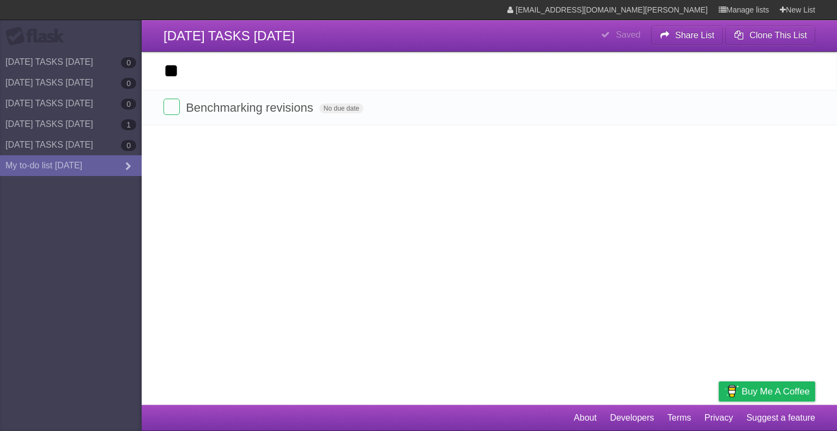 This screenshot has width=837, height=431. Describe the element at coordinates (586, 418) in the screenshot. I see `a: About` at that location.